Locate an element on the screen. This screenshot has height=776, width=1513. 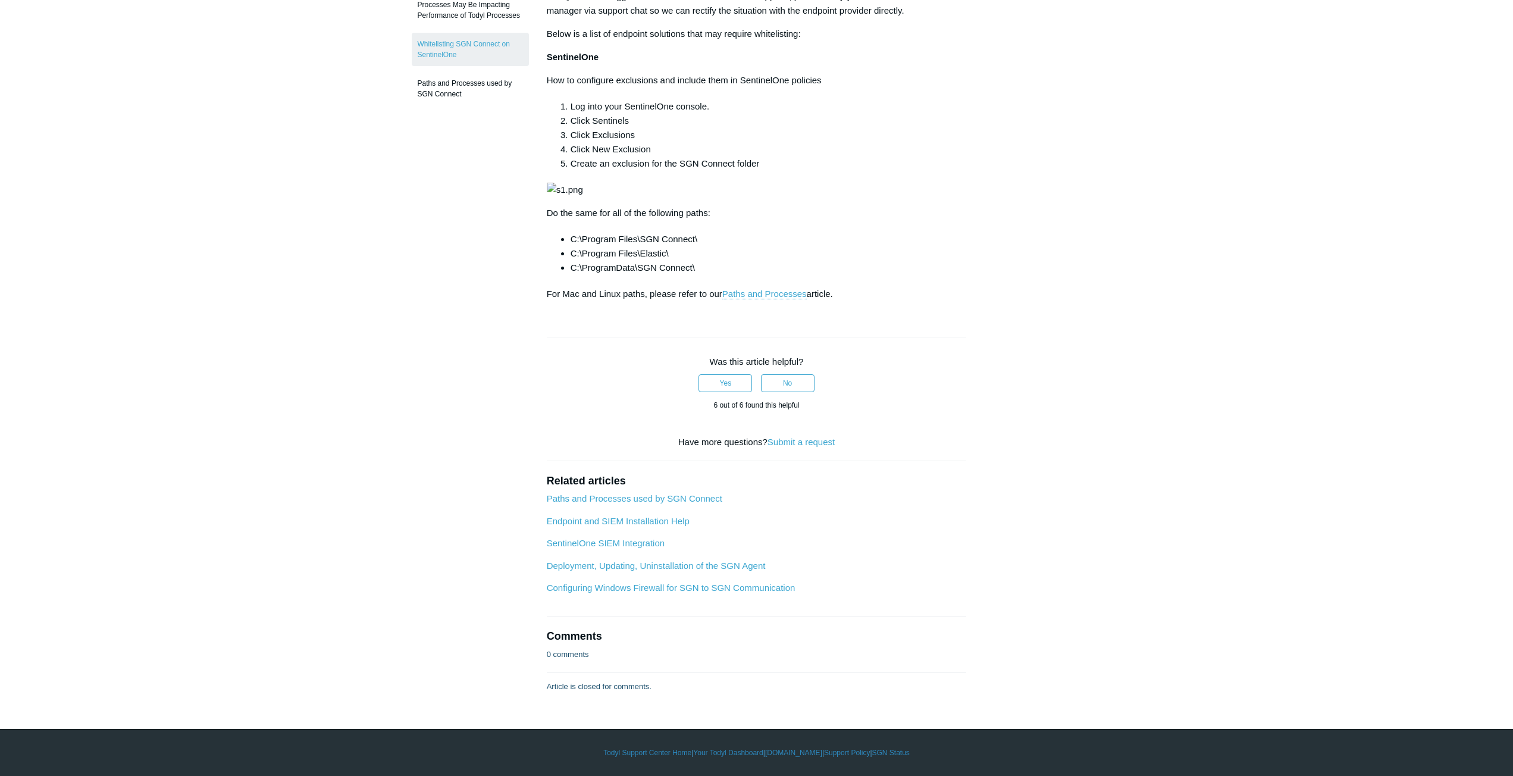
button: This article was not helpful is located at coordinates (788, 383).